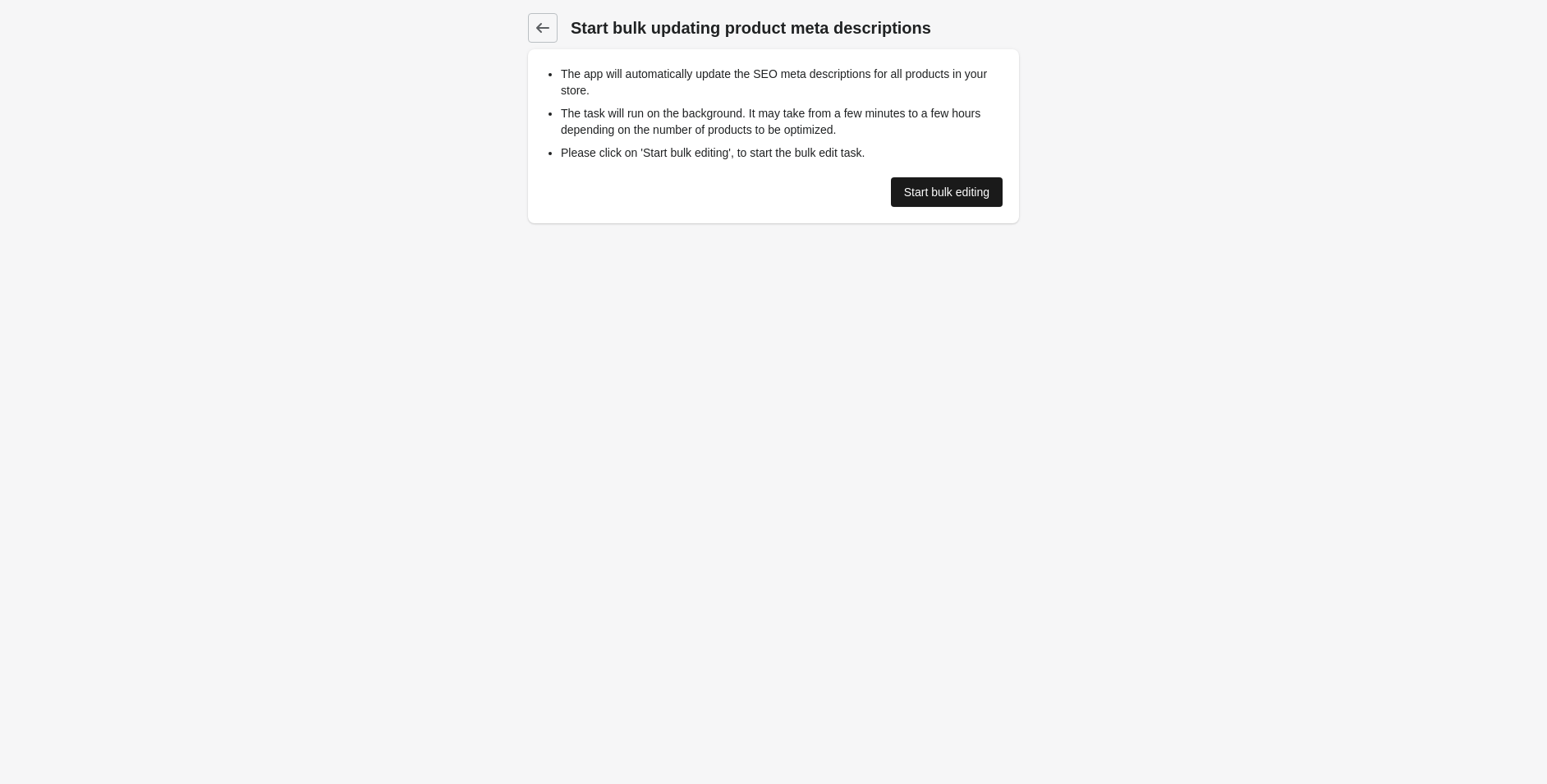  Describe the element at coordinates (781, 82) in the screenshot. I see `li: The app will automatically update the SEO meta descriptions for all products in your store.` at that location.